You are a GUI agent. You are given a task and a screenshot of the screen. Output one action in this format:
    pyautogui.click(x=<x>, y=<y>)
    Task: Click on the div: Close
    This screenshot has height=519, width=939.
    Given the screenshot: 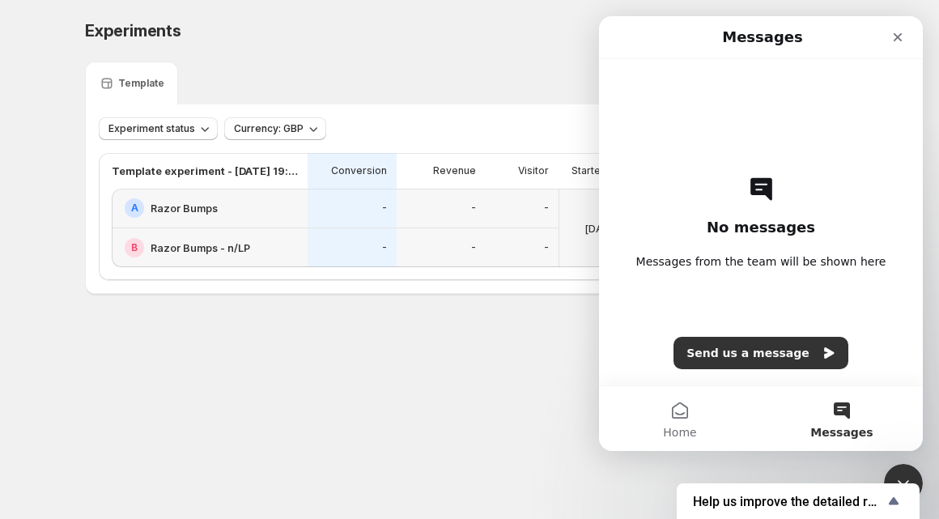 What is the action you would take?
    pyautogui.click(x=299, y=21)
    